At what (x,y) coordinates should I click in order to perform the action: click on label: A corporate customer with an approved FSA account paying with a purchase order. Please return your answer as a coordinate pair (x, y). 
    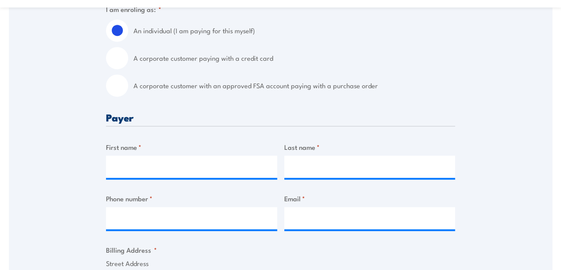
    Looking at the image, I should click on (294, 86).